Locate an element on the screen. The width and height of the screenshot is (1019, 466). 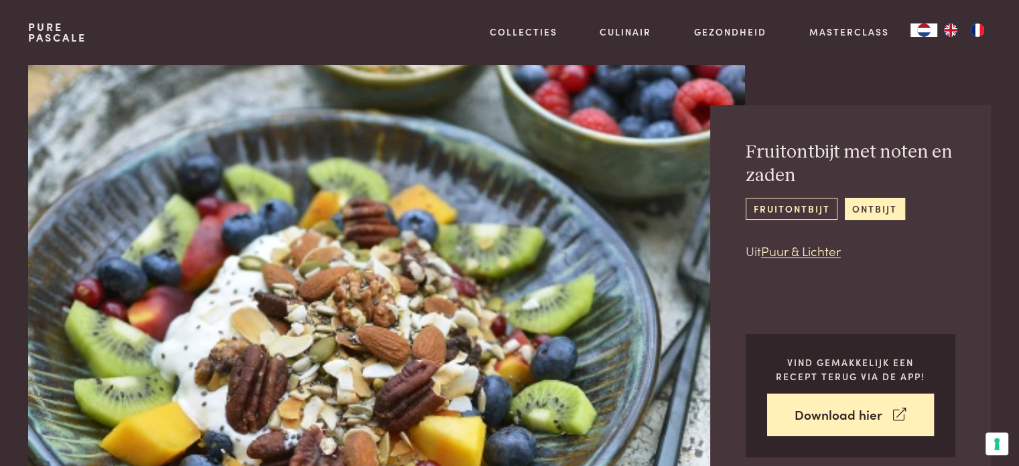
a: Masterclass is located at coordinates (849, 31).